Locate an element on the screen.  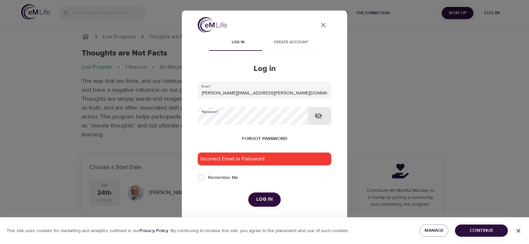
div: disabled tabs example is located at coordinates (264, 43).